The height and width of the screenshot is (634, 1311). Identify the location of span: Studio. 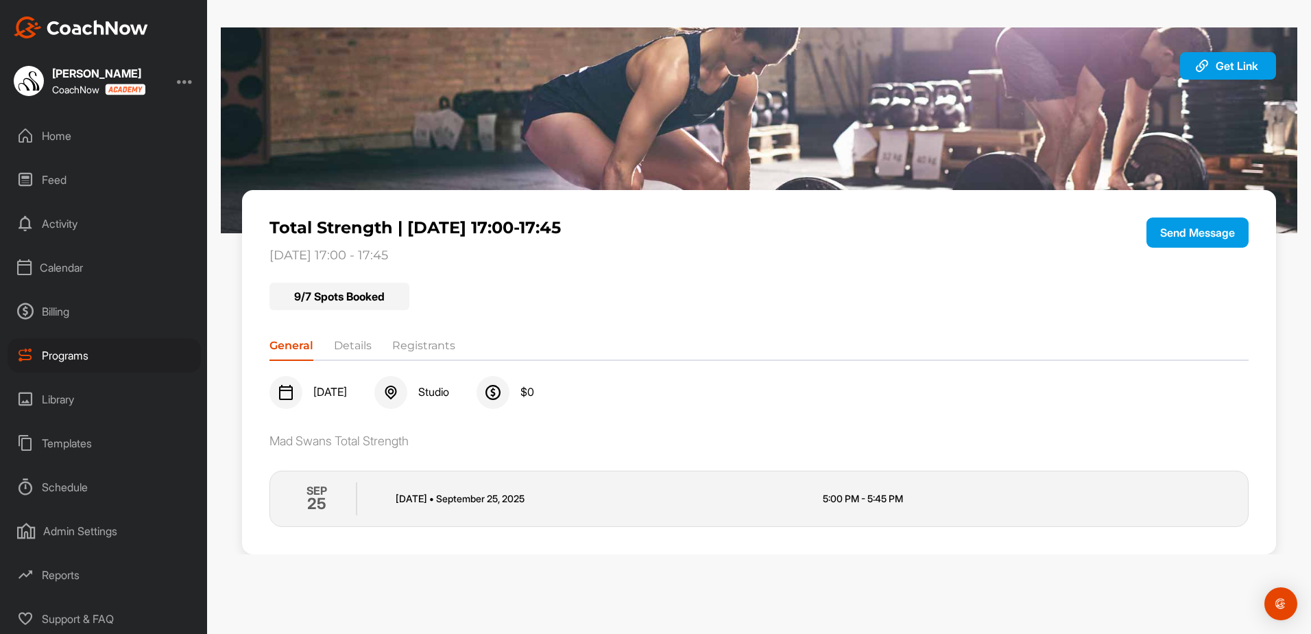
(433, 392).